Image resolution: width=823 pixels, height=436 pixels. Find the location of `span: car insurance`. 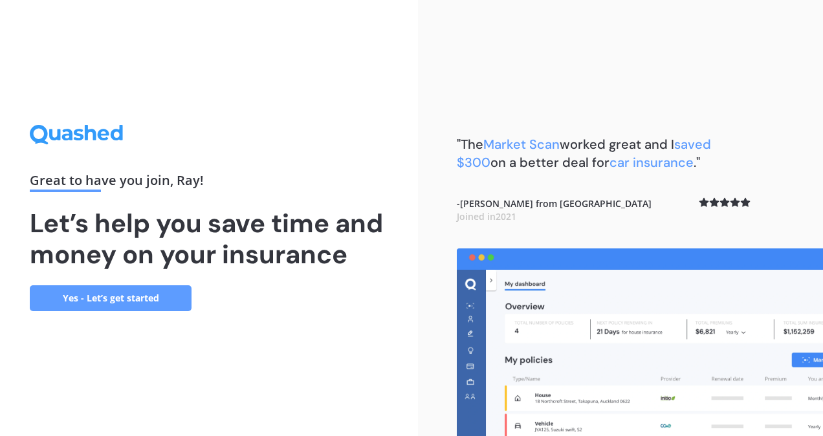

span: car insurance is located at coordinates (651, 162).